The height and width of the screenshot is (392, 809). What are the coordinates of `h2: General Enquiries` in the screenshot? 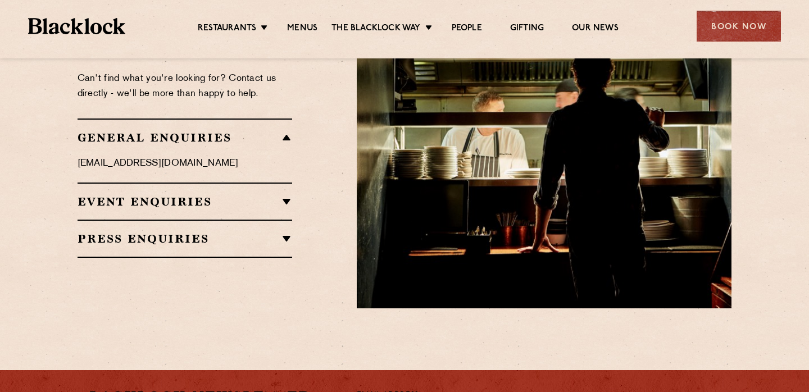 It's located at (185, 138).